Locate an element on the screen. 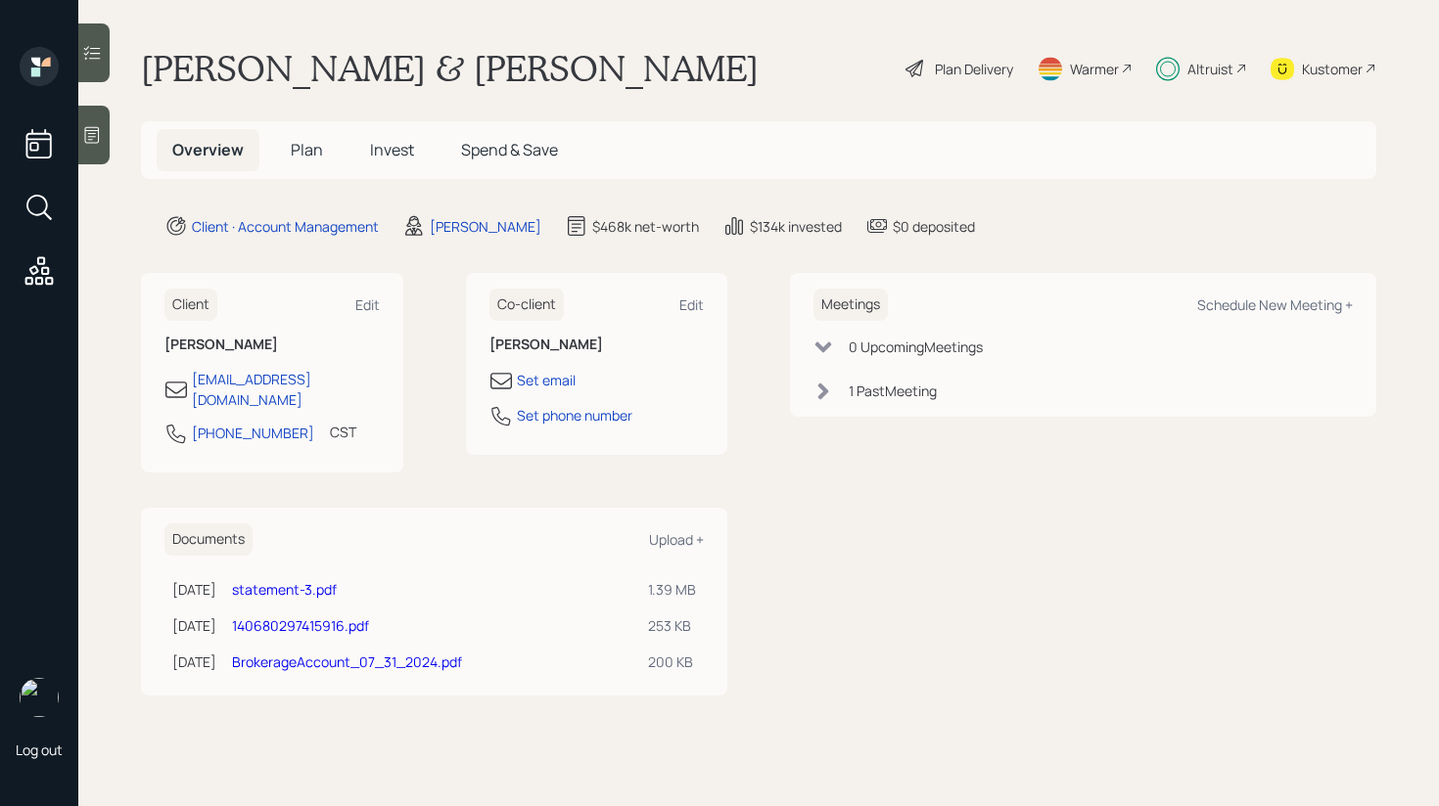 The image size is (1439, 806). div: Upload + is located at coordinates (676, 539).